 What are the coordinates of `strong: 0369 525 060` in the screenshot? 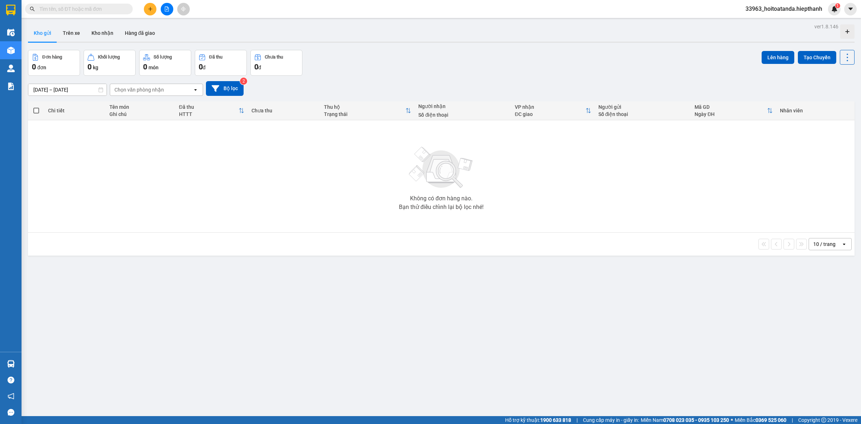 It's located at (771, 420).